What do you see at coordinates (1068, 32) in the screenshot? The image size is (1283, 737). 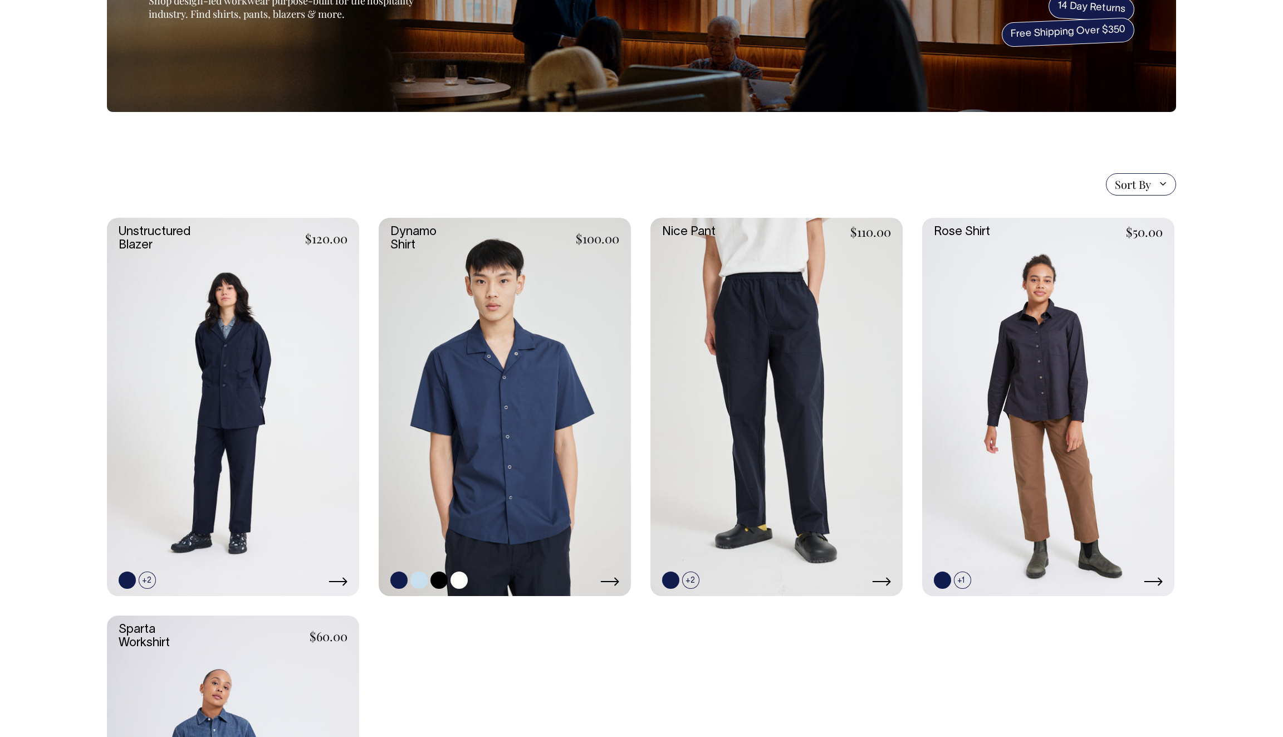 I see `span: Free Shipping Over $350` at bounding box center [1068, 32].